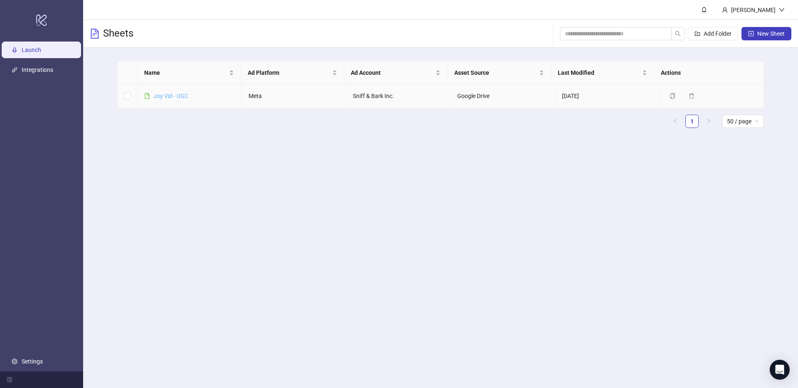 The height and width of the screenshot is (388, 798). I want to click on span: Ad Account, so click(392, 73).